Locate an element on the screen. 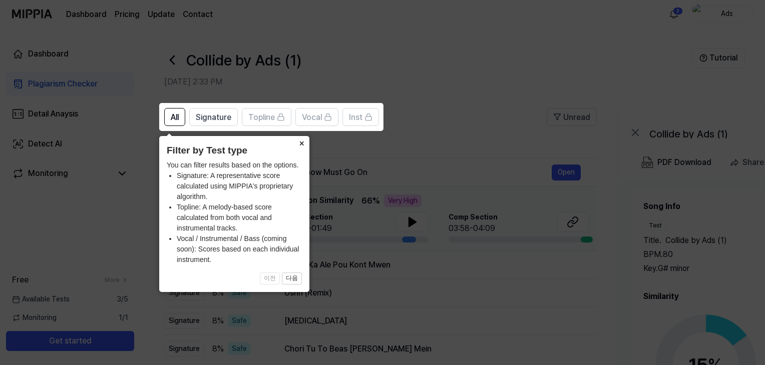  button: Signature is located at coordinates (213, 117).